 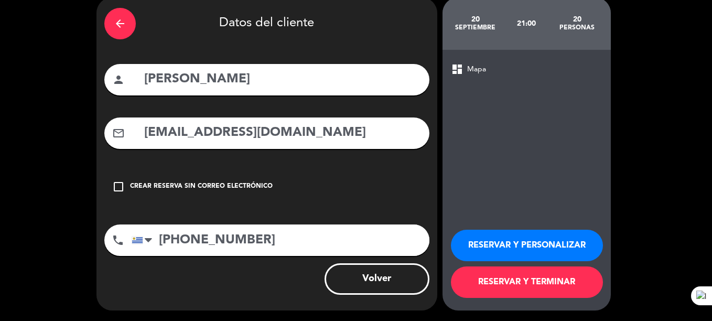 What do you see at coordinates (120, 24) in the screenshot?
I see `i: arrow_back` at bounding box center [120, 24].